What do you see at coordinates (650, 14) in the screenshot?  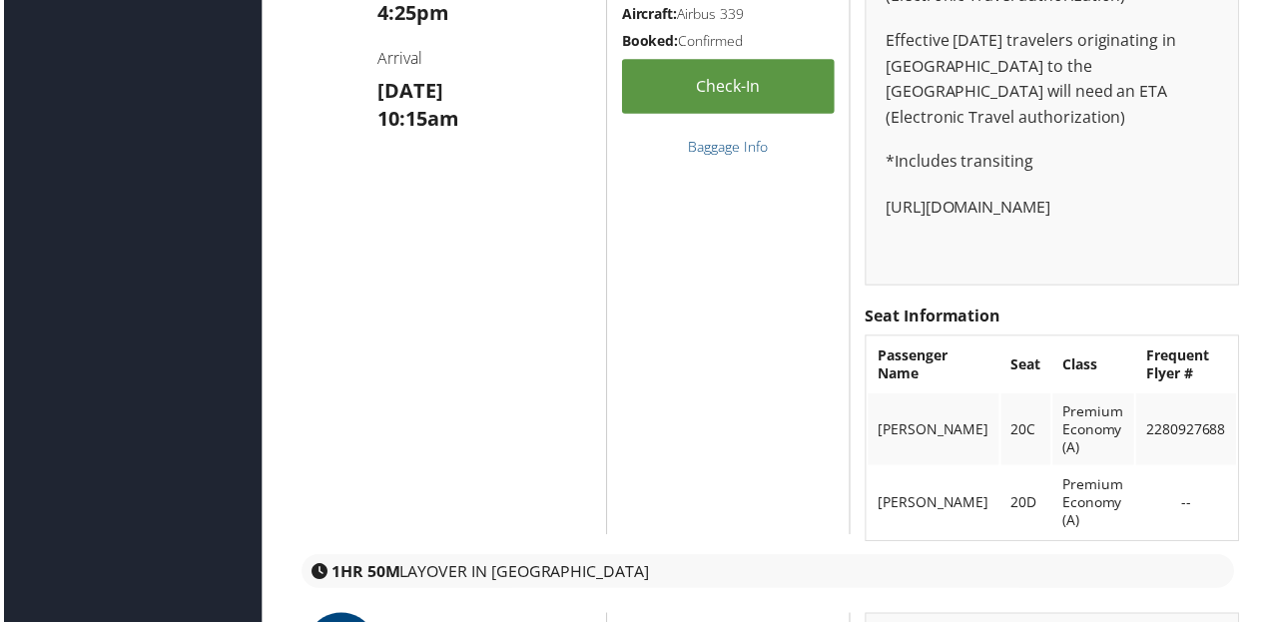 I see `strong: Aircraft:` at bounding box center [650, 14].